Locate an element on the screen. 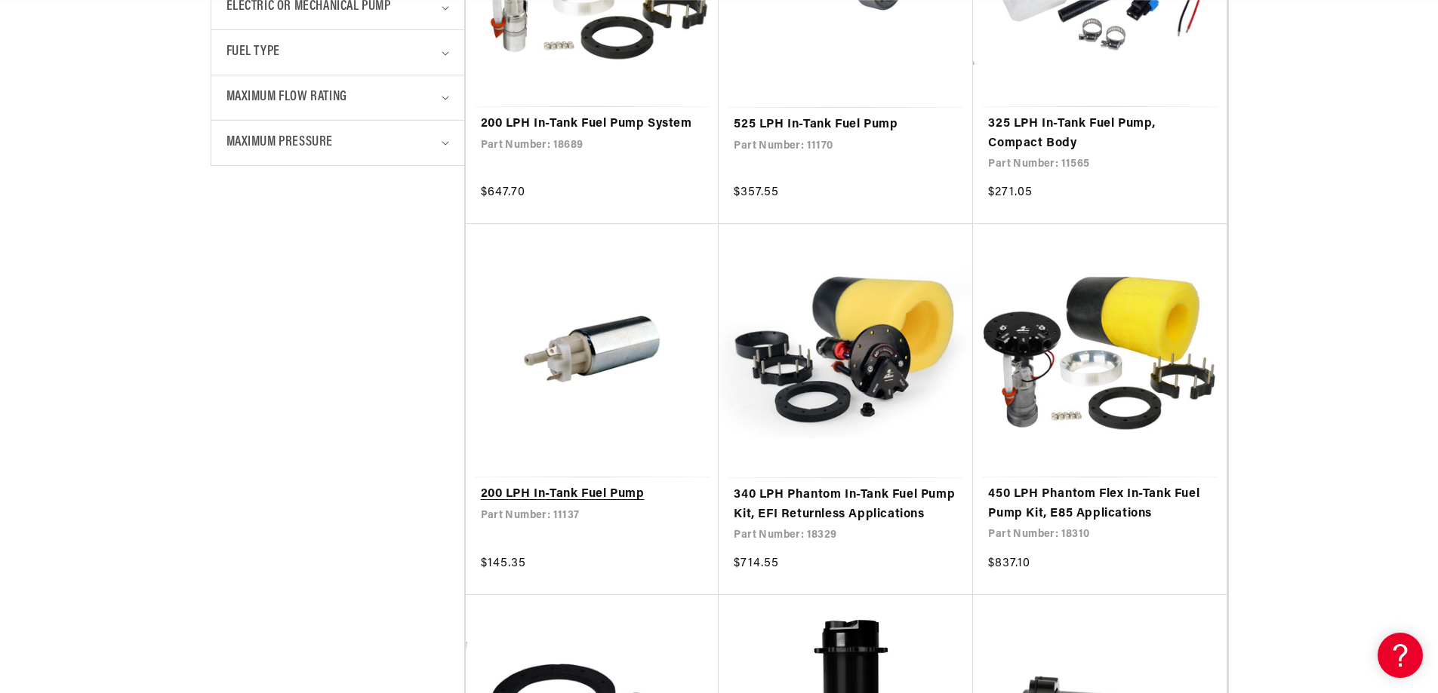 This screenshot has width=1438, height=693. a: 525 LPH In-Tank Fuel Pump is located at coordinates (845, 125).